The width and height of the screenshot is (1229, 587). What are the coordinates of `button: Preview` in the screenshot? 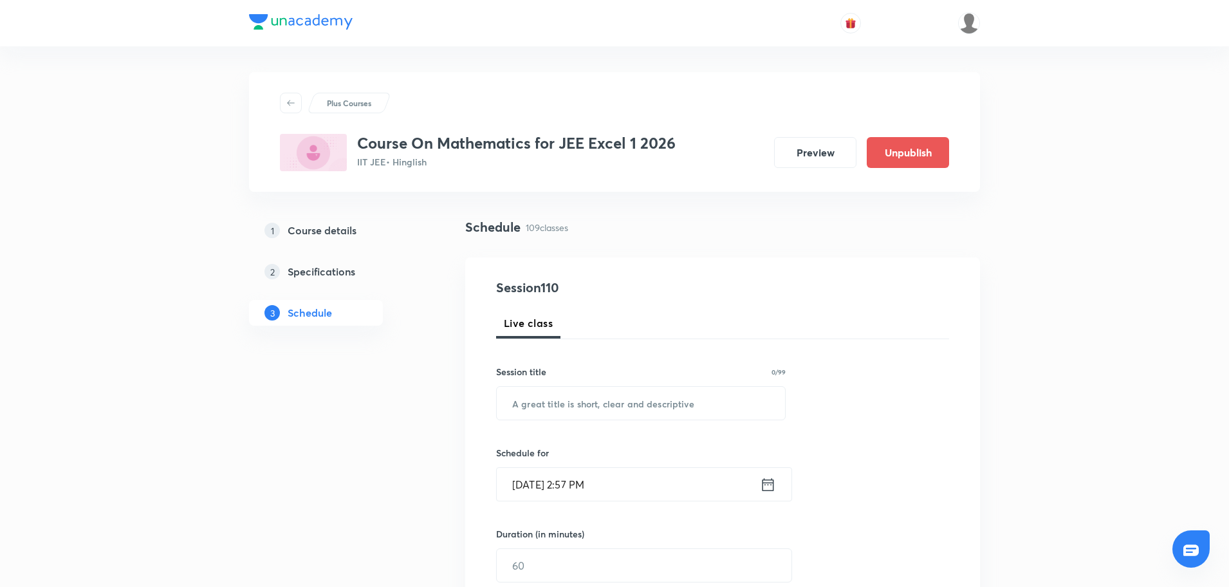 It's located at (815, 153).